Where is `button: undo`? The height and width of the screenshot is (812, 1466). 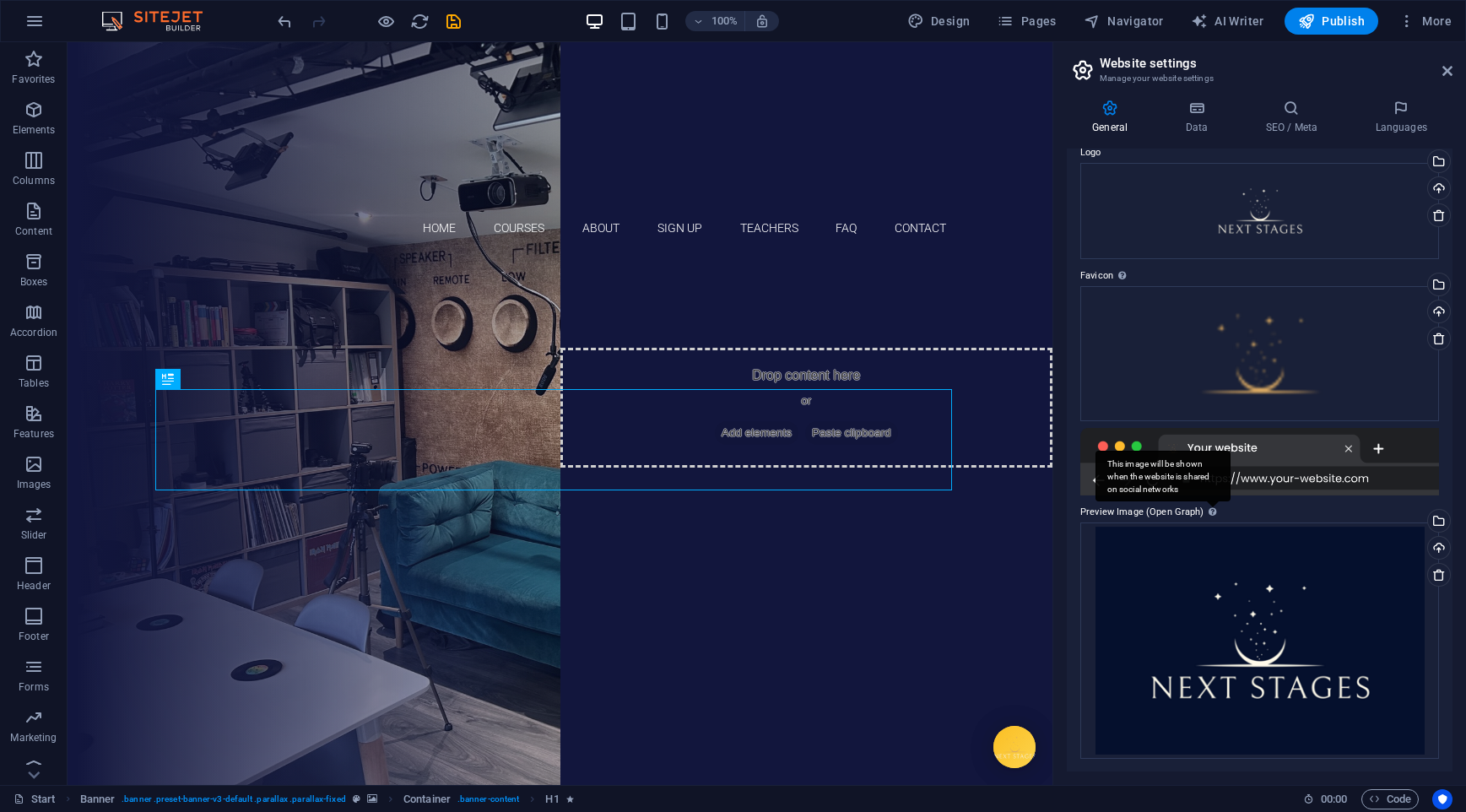
button: undo is located at coordinates (284, 21).